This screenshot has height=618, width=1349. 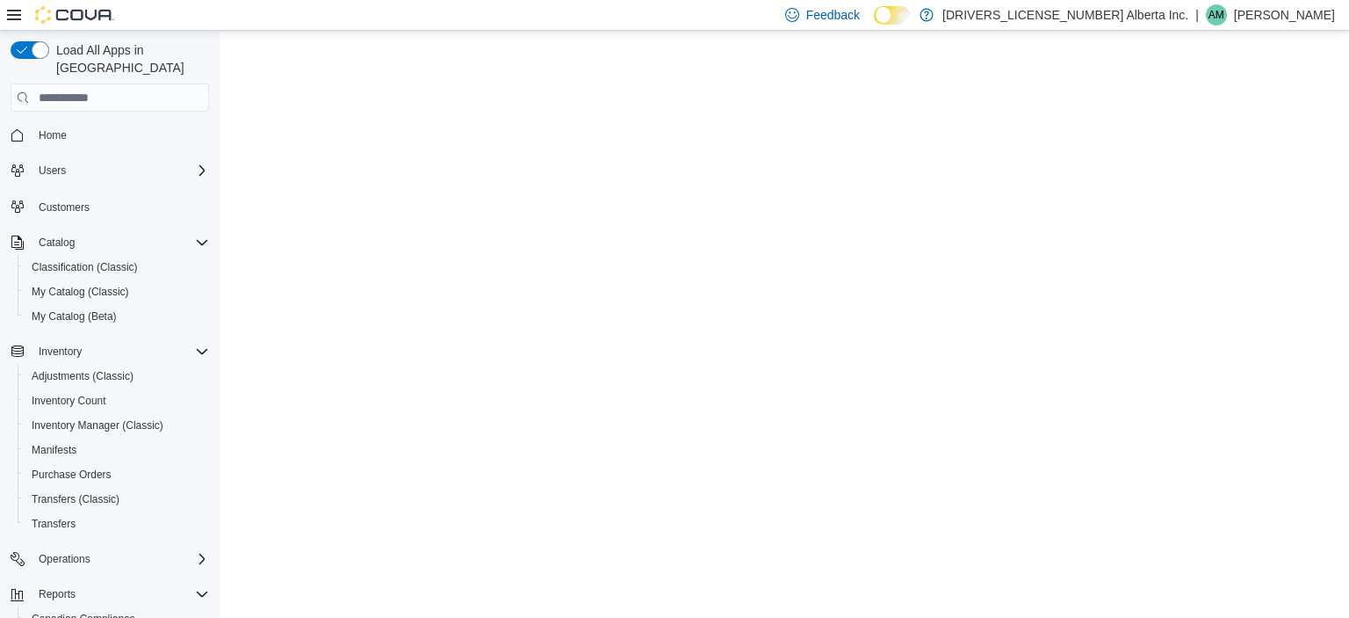 I want to click on button: Home, so click(x=110, y=134).